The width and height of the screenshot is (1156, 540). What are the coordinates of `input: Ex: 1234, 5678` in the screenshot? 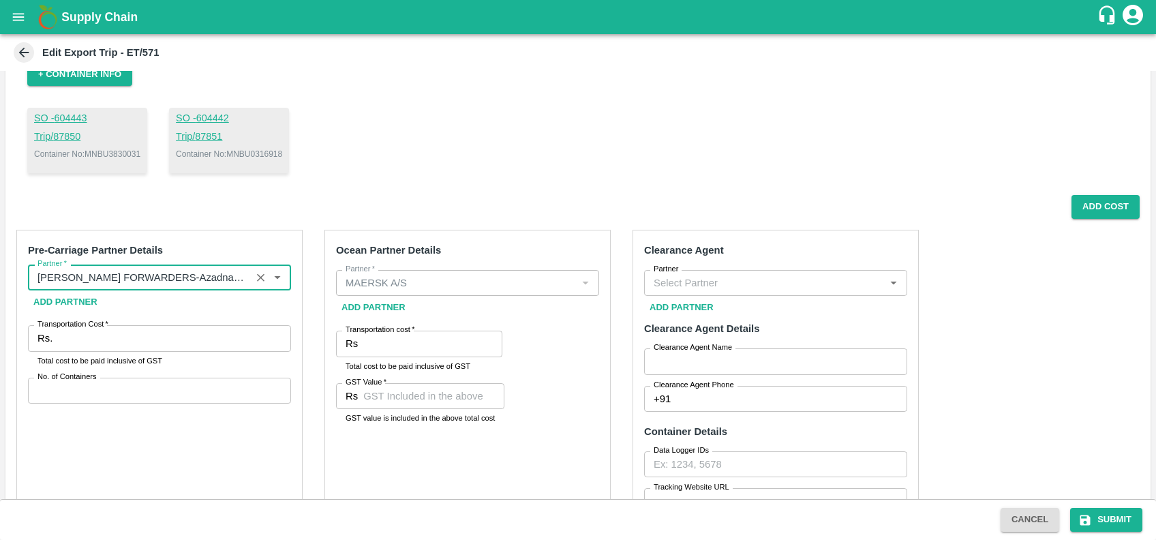 It's located at (776, 464).